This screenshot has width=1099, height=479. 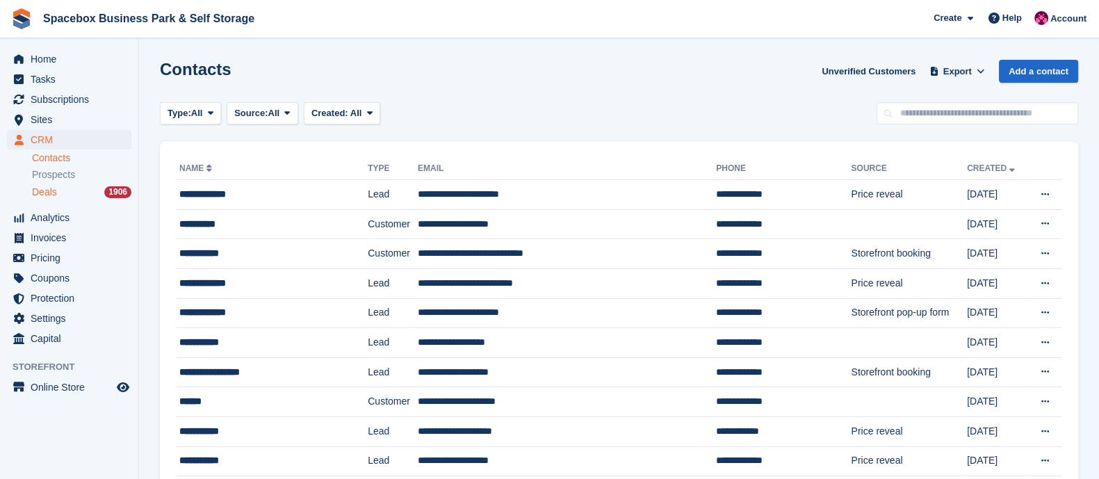 I want to click on span: Storefront, so click(x=75, y=367).